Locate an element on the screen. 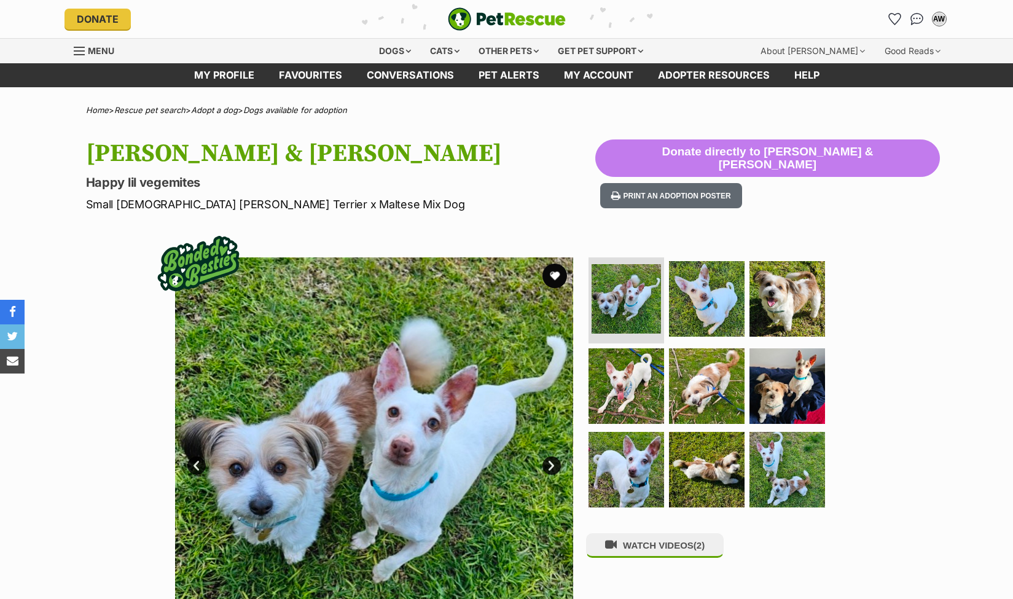  a: Home is located at coordinates (97, 110).